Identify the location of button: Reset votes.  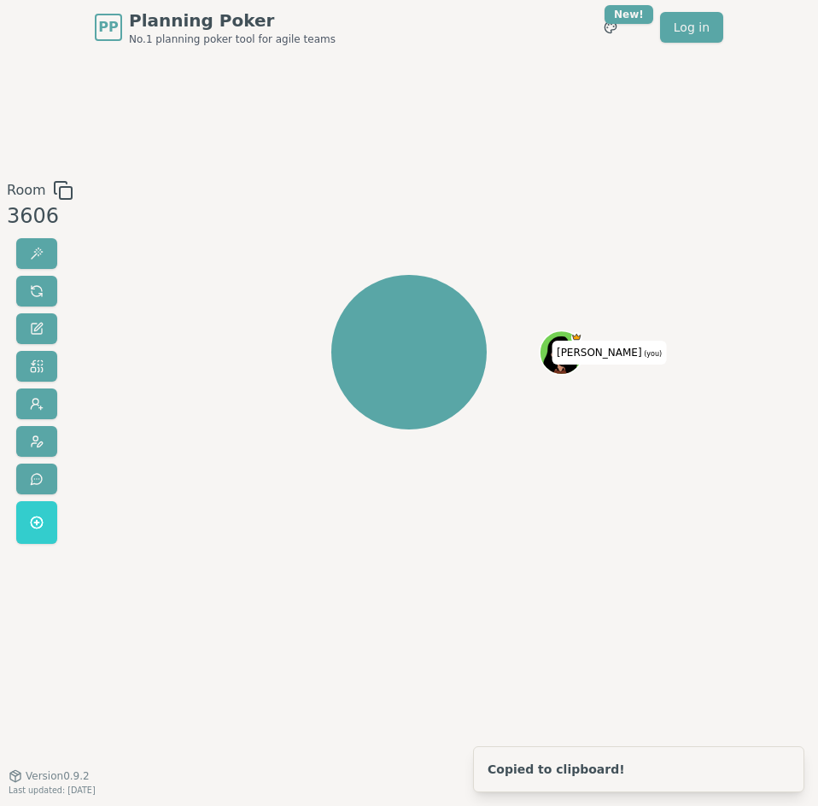
(37, 291).